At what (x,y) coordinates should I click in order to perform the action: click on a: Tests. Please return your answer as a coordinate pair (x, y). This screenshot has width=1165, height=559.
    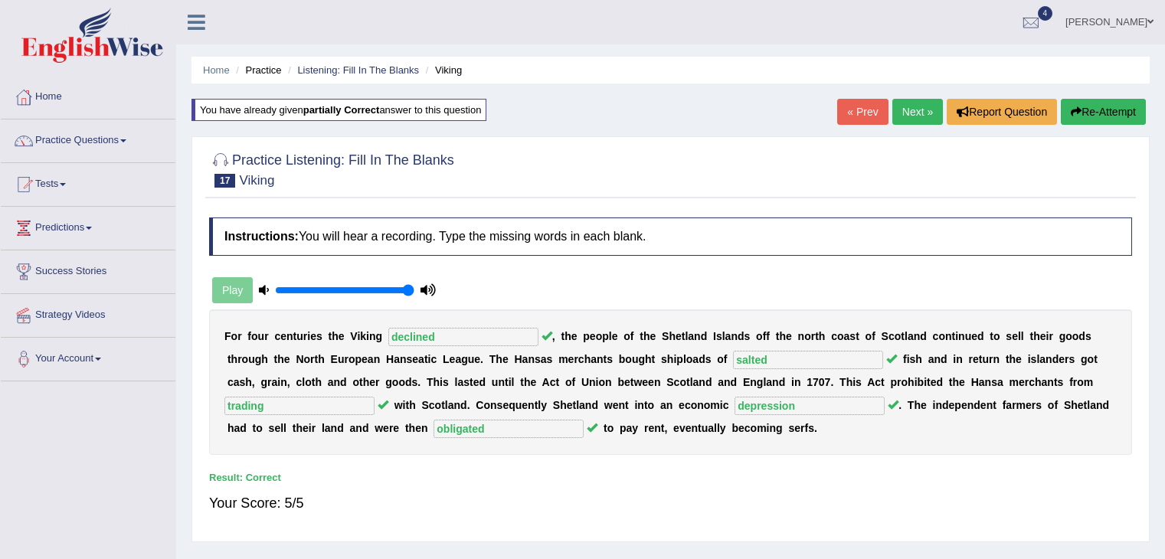
    Looking at the image, I should click on (88, 182).